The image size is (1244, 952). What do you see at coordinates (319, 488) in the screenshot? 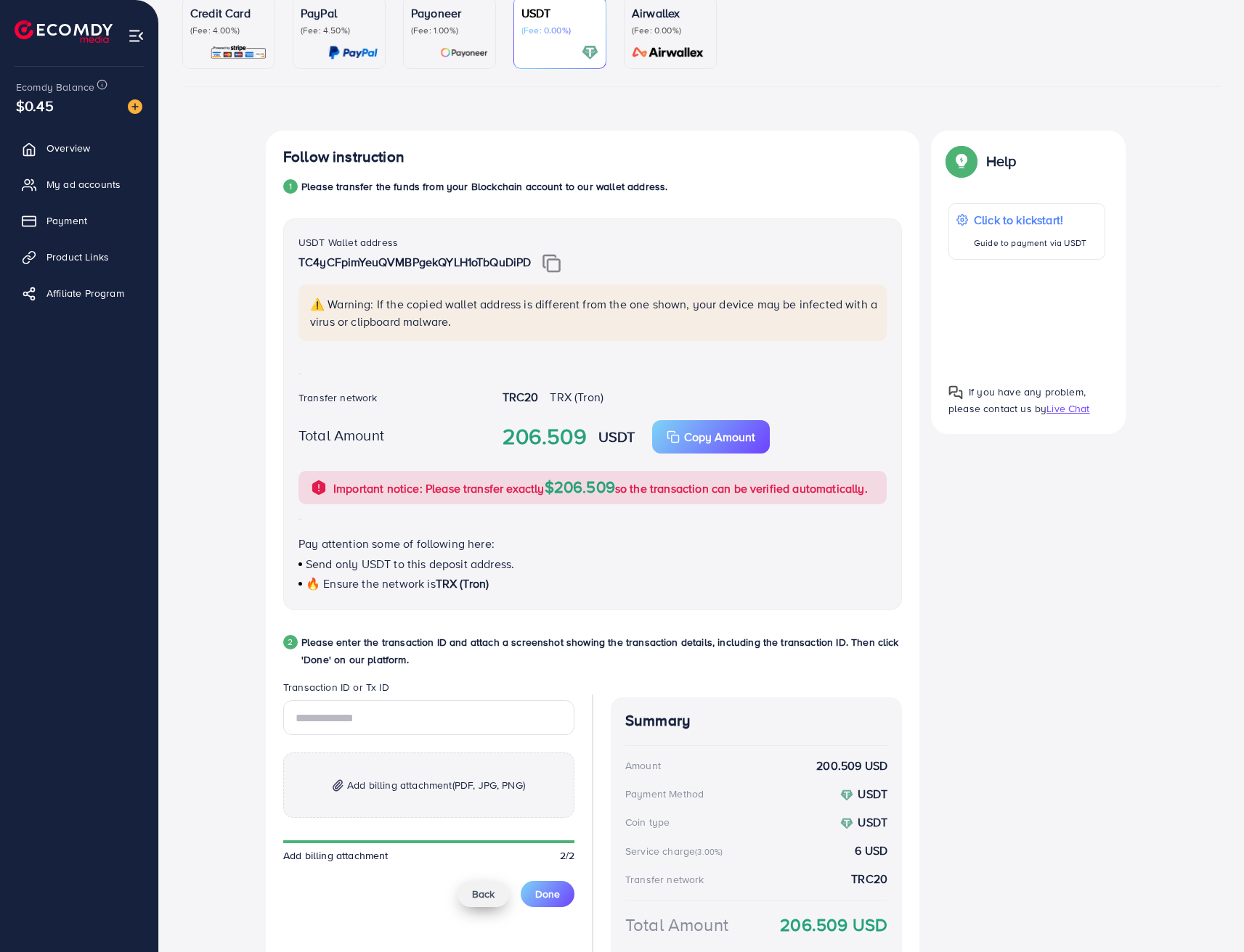
I see `img: alert` at bounding box center [319, 488].